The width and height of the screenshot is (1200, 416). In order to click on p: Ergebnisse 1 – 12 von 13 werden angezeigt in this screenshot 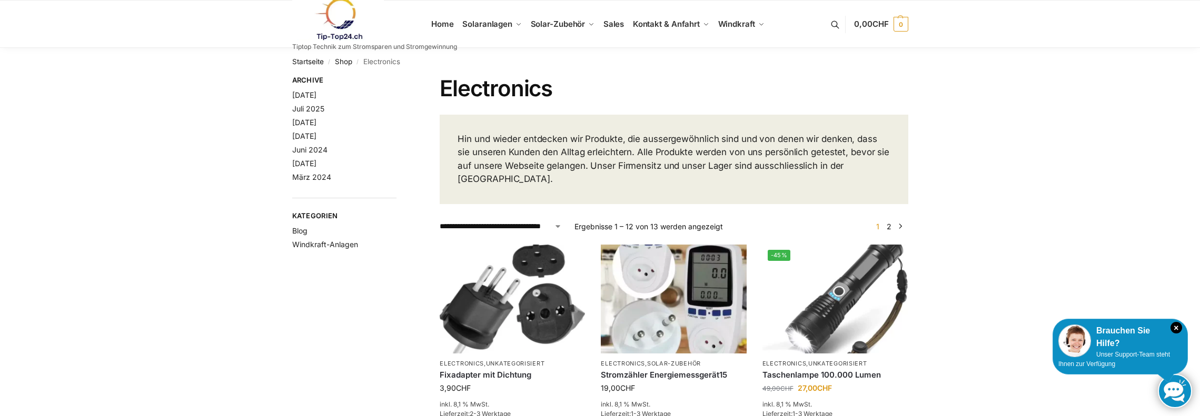, I will do `click(648, 226)`.